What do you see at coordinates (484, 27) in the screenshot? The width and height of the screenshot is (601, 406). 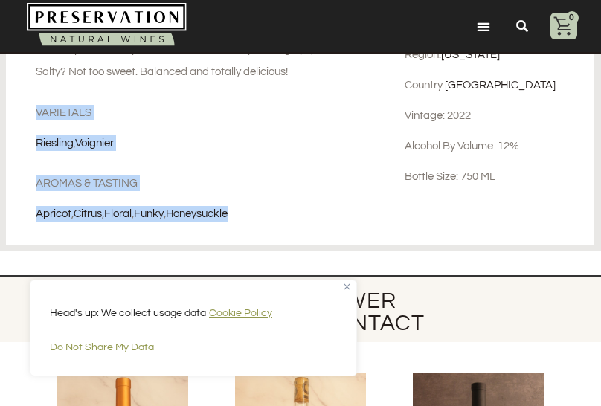 I see `div: Menu Toggle` at bounding box center [484, 27].